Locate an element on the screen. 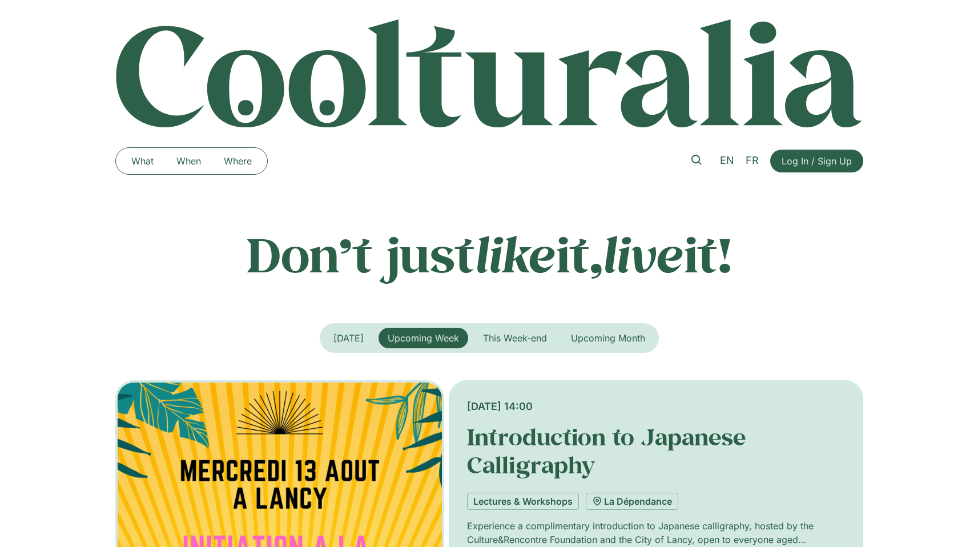 Image resolution: width=978 pixels, height=547 pixels. p: Don’t just it, it! is located at coordinates (489, 254).